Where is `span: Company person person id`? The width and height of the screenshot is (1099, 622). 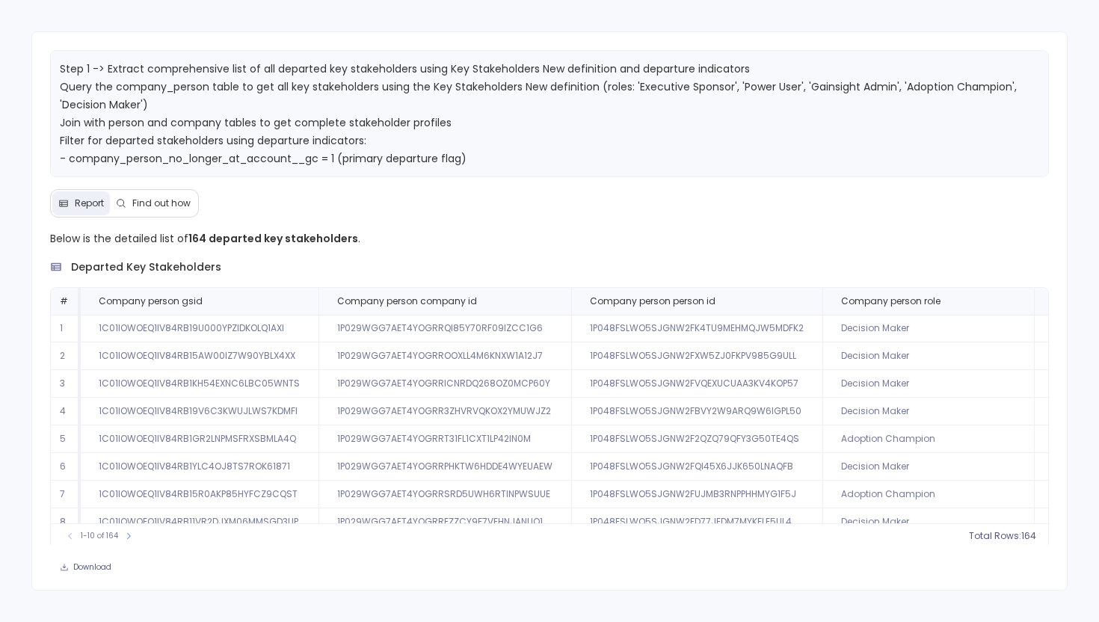 span: Company person person id is located at coordinates (653, 301).